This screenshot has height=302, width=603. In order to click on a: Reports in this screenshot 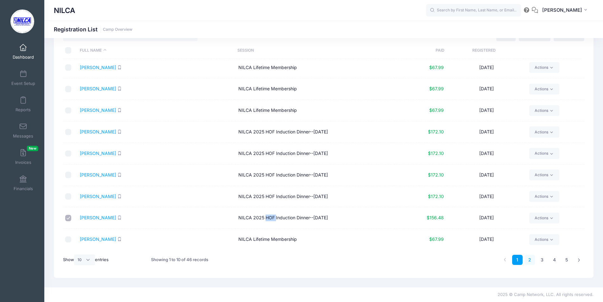, I will do `click(23, 104)`.